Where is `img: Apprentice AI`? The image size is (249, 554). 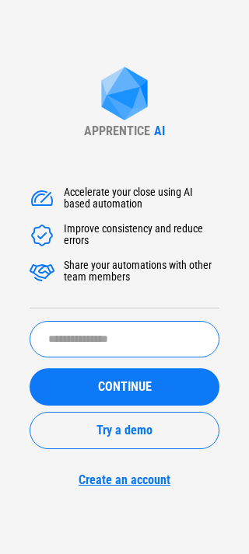
img: Apprentice AI is located at coordinates (124, 95).